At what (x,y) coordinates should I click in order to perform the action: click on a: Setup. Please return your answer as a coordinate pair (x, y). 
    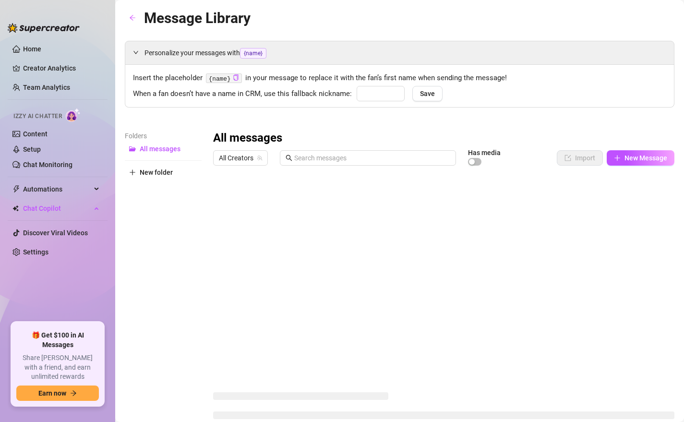
    Looking at the image, I should click on (32, 149).